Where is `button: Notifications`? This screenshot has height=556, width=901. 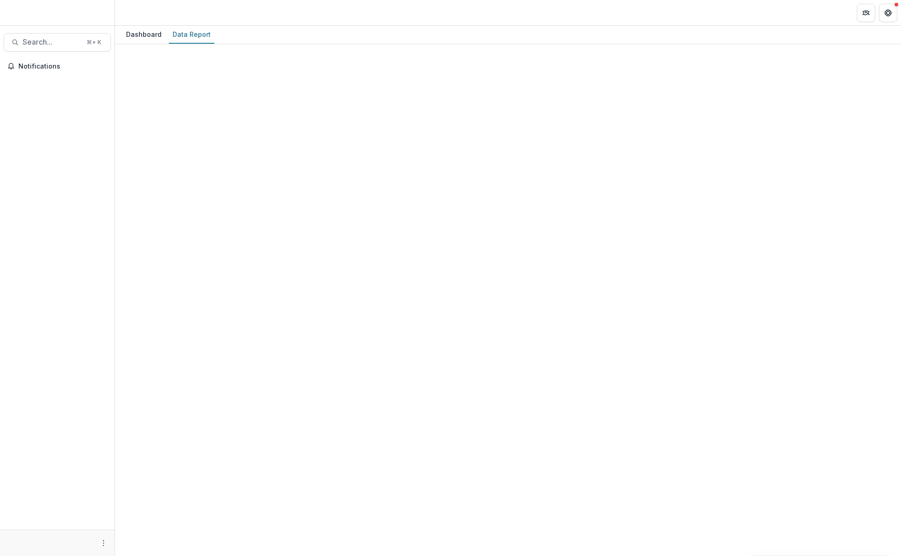
button: Notifications is located at coordinates (57, 66).